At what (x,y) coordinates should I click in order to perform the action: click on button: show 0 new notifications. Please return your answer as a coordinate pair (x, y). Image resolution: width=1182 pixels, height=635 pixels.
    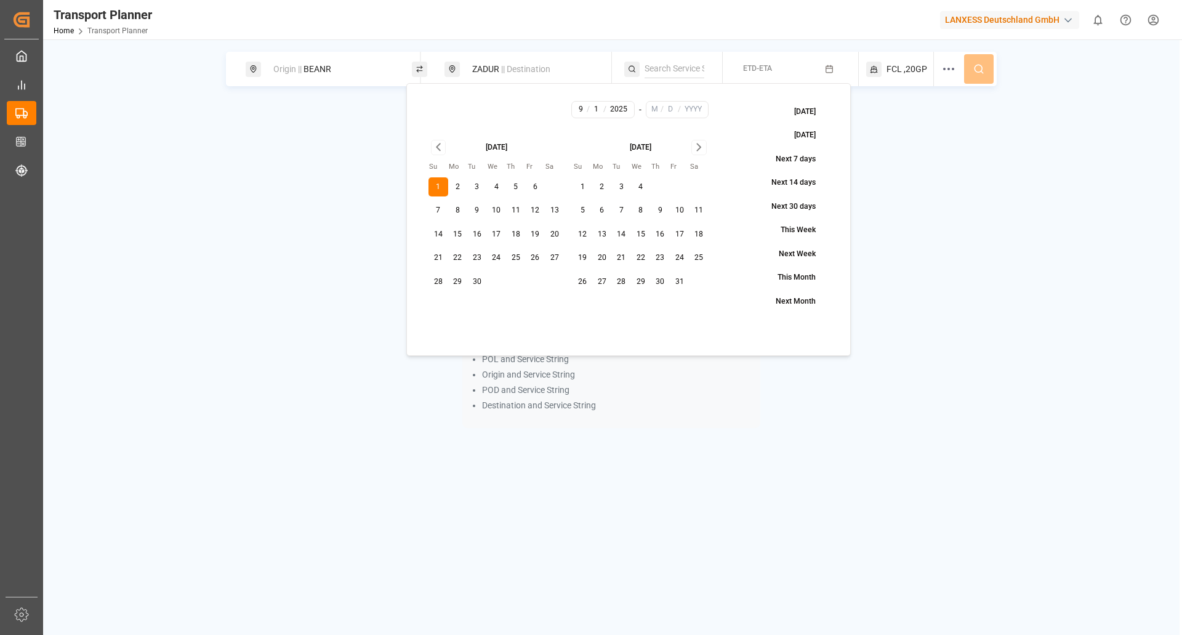
    Looking at the image, I should click on (1098, 20).